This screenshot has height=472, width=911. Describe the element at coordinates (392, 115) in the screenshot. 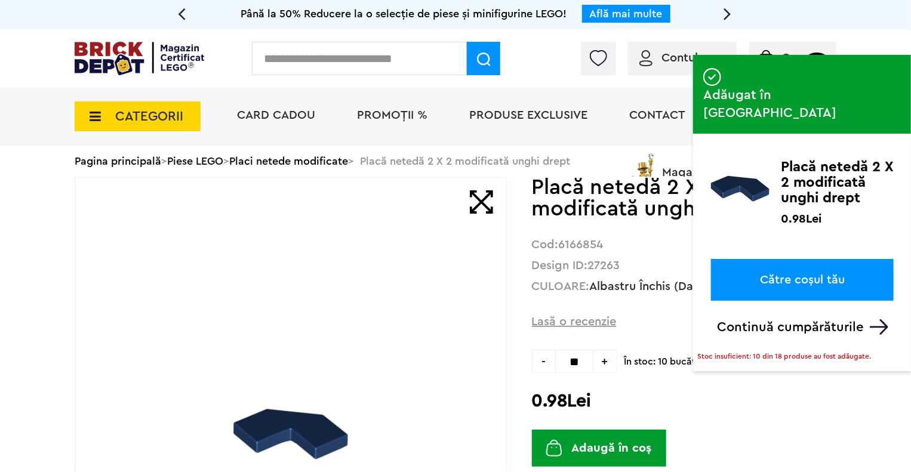

I see `span: PROMOȚII %` at that location.